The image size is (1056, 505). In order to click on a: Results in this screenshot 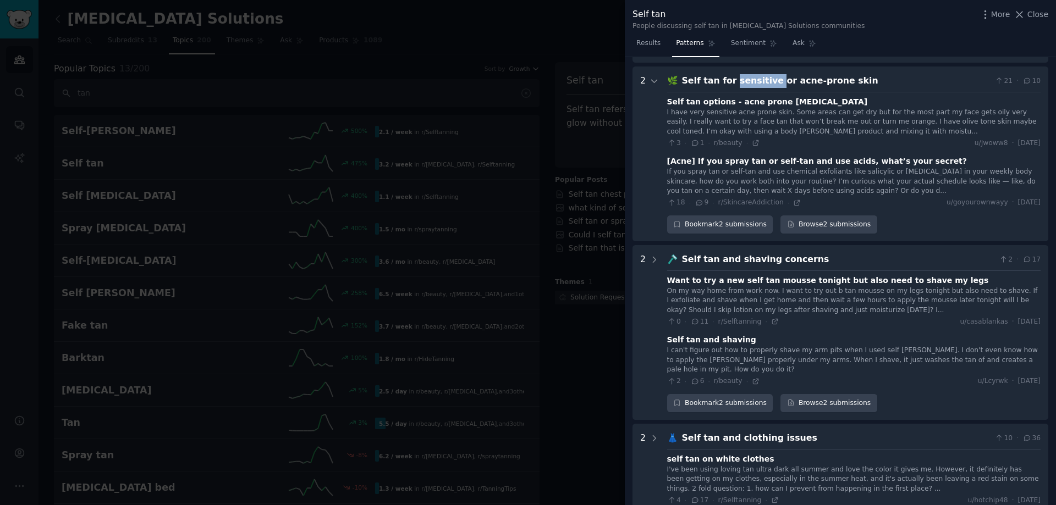, I will do `click(648, 46)`.